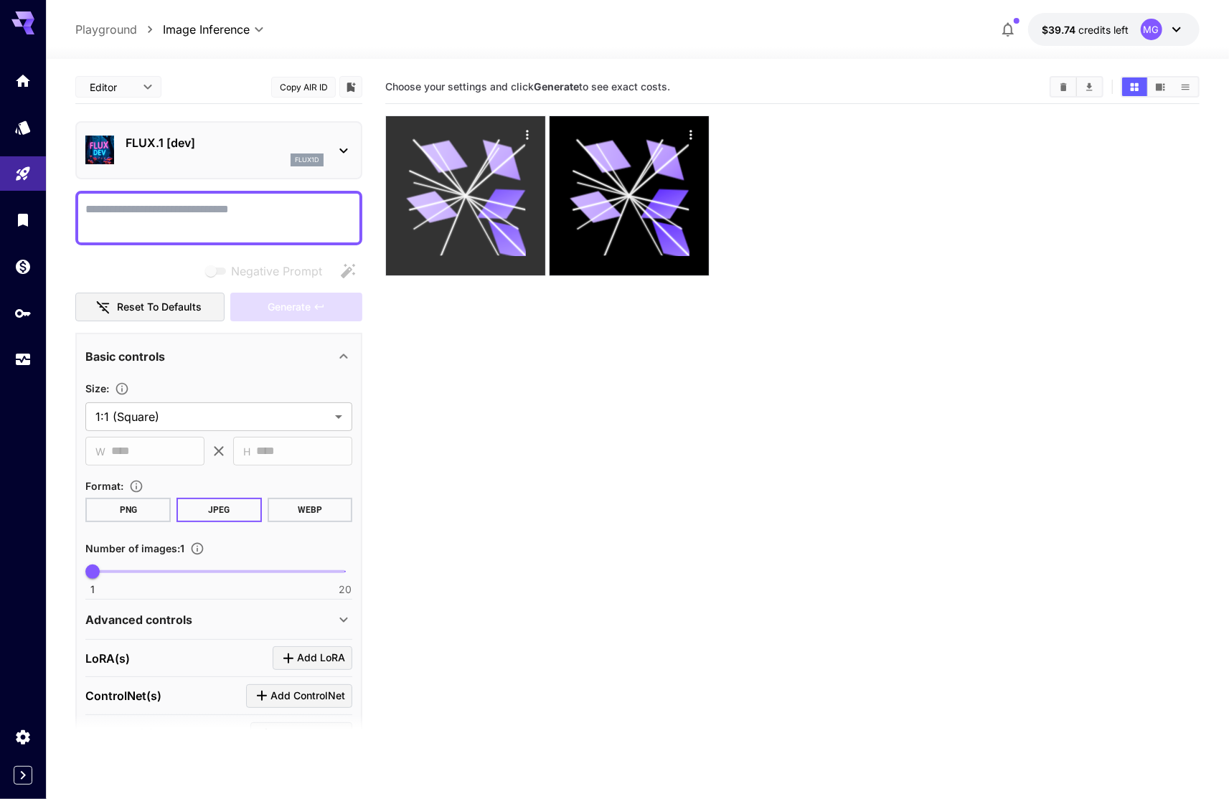 The width and height of the screenshot is (1229, 799). What do you see at coordinates (1134, 87) in the screenshot?
I see `button: Show images in grid view` at bounding box center [1134, 87].